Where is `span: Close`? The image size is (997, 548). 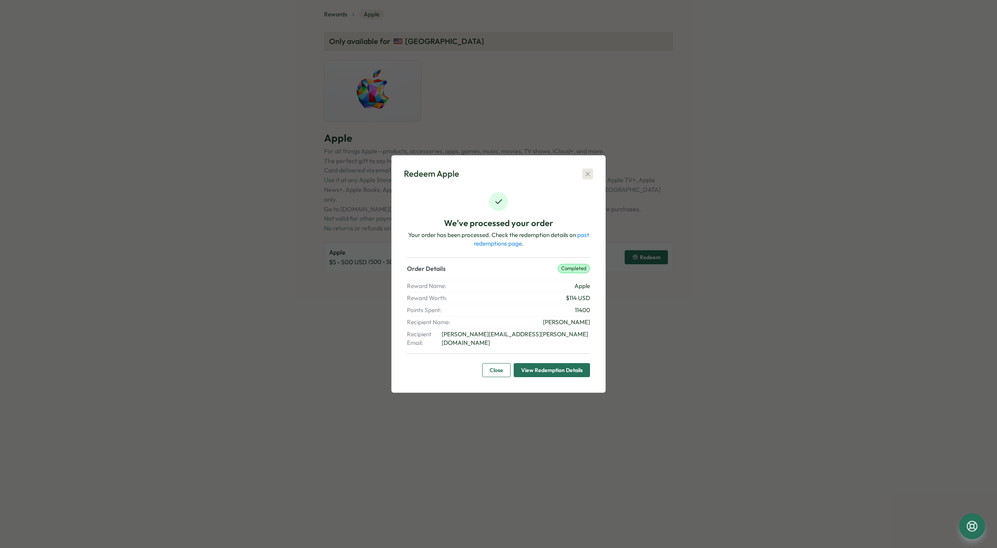 span: Close is located at coordinates (496, 370).